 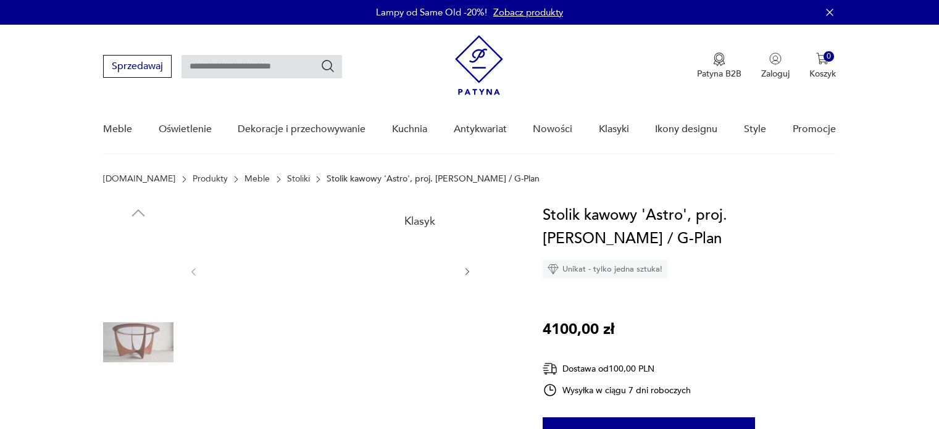 I want to click on button: Zaloguj, so click(x=776, y=66).